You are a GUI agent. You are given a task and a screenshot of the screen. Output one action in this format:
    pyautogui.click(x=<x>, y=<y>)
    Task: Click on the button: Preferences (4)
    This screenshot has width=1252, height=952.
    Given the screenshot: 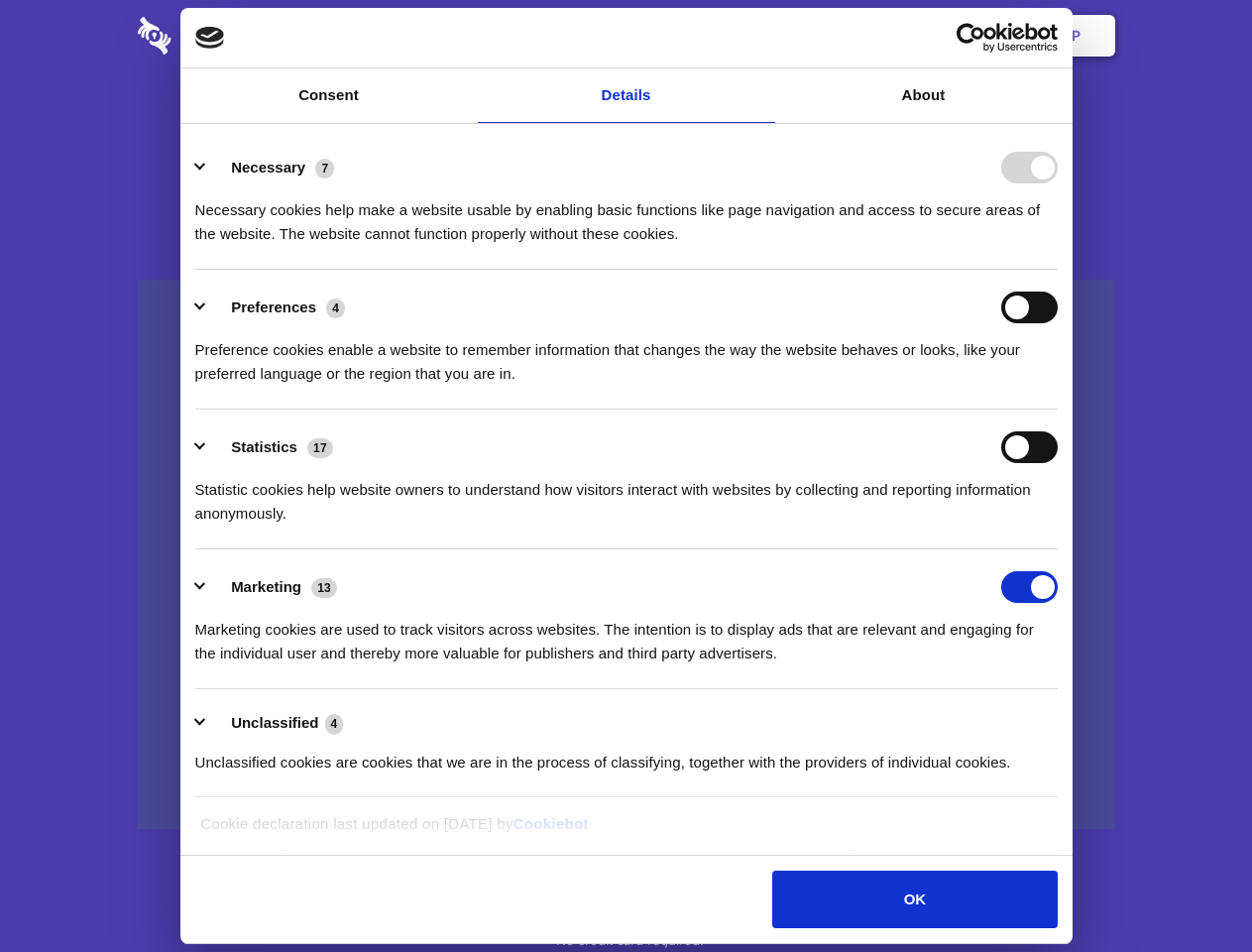 What is the action you would take?
    pyautogui.click(x=276, y=307)
    